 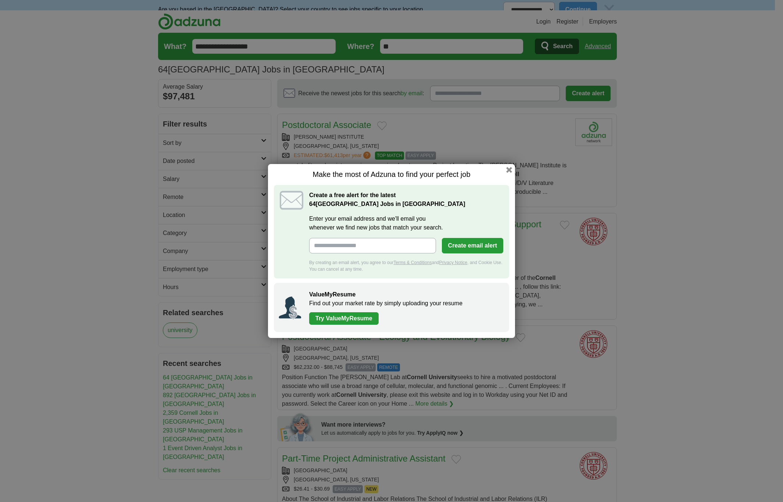 I want to click on a: Try ValueMyResume, so click(x=344, y=318).